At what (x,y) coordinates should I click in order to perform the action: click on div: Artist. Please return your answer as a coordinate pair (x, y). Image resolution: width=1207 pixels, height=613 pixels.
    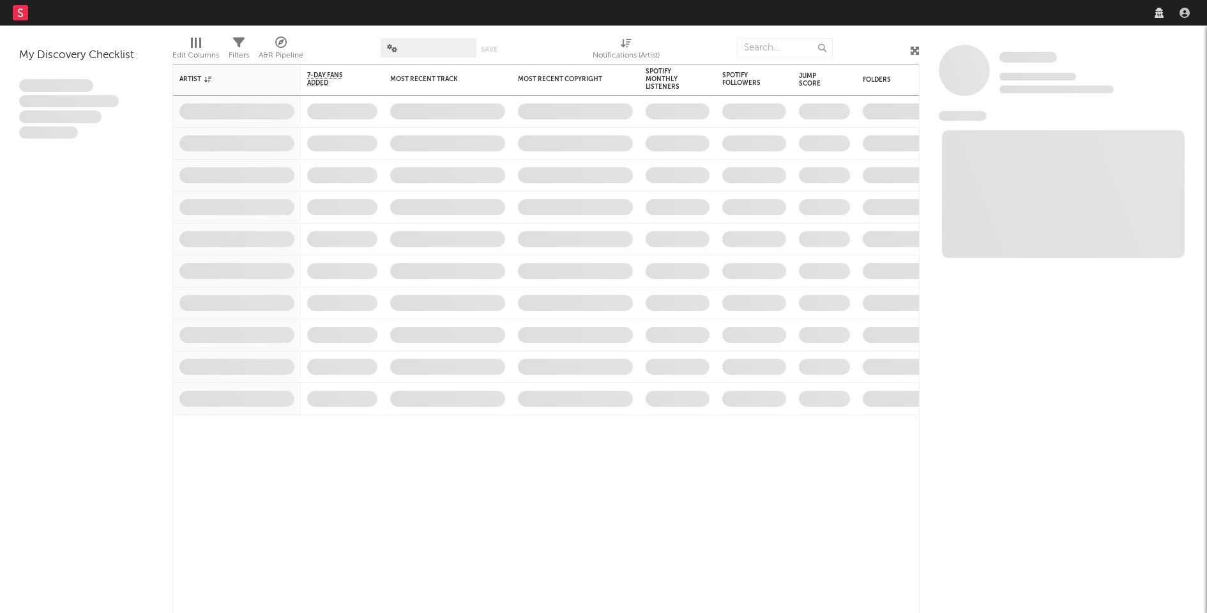
    Looking at the image, I should click on (227, 79).